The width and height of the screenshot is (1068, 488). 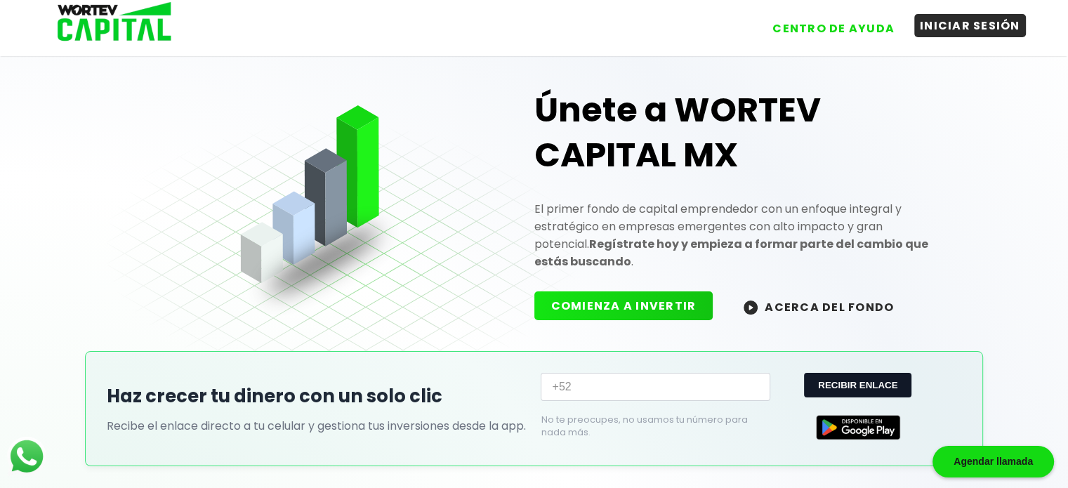 What do you see at coordinates (993, 461) in the screenshot?
I see `div: Agendar llamada` at bounding box center [993, 461].